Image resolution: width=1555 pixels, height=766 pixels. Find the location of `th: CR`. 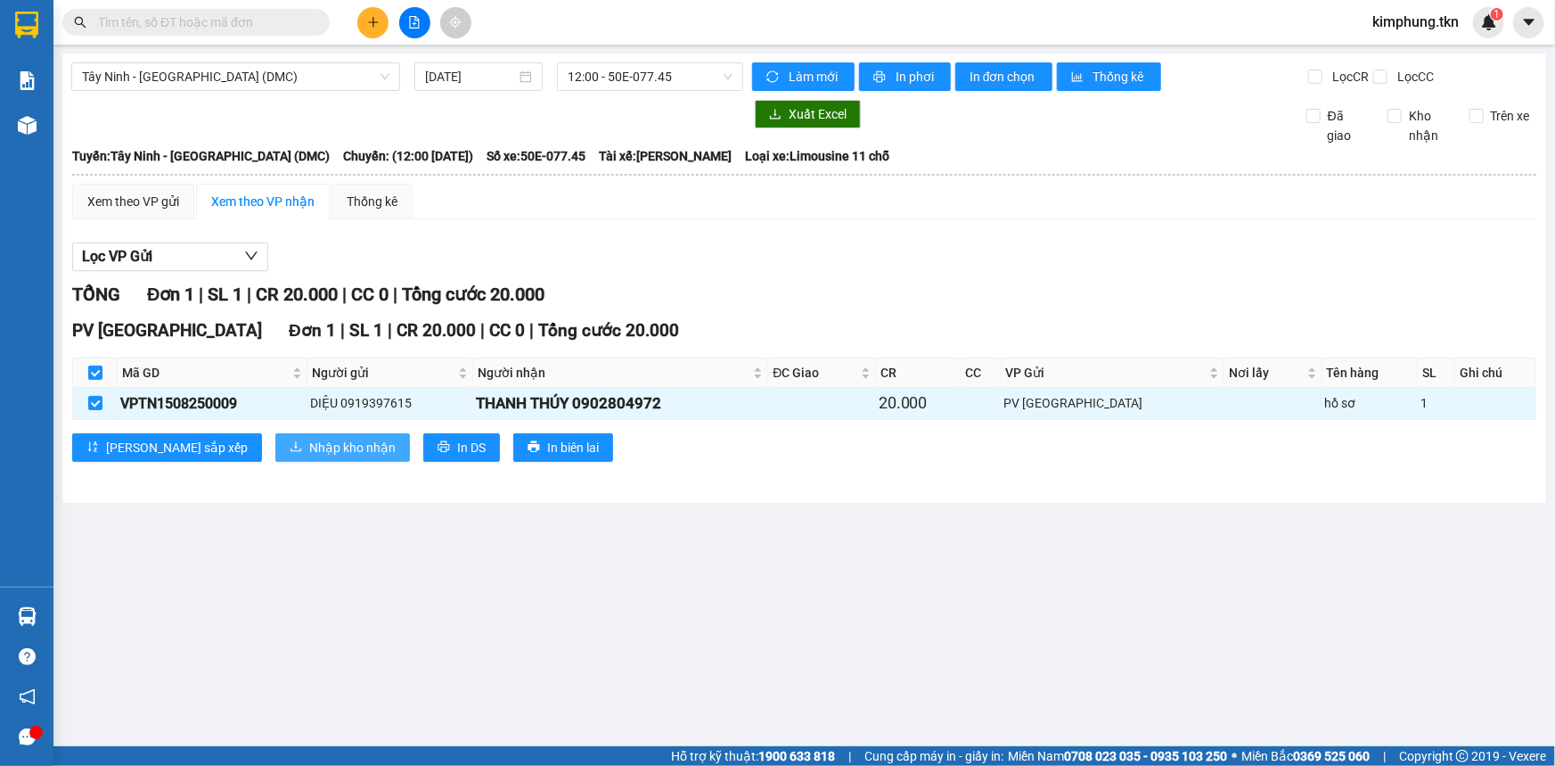

th: CR is located at coordinates (919, 373).